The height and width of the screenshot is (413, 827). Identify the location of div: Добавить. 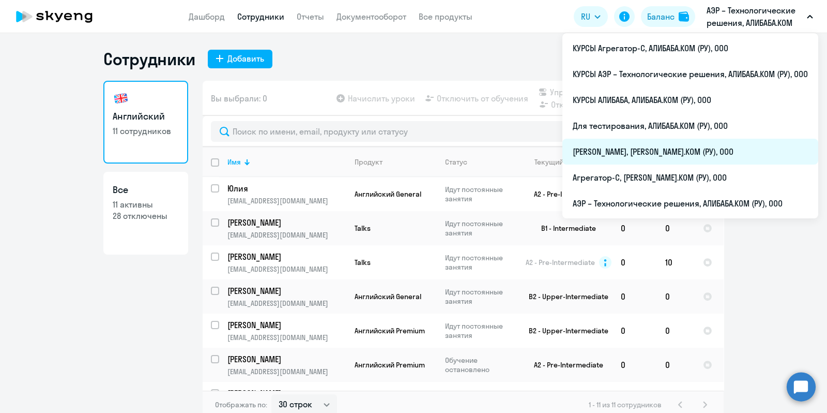
(246, 58).